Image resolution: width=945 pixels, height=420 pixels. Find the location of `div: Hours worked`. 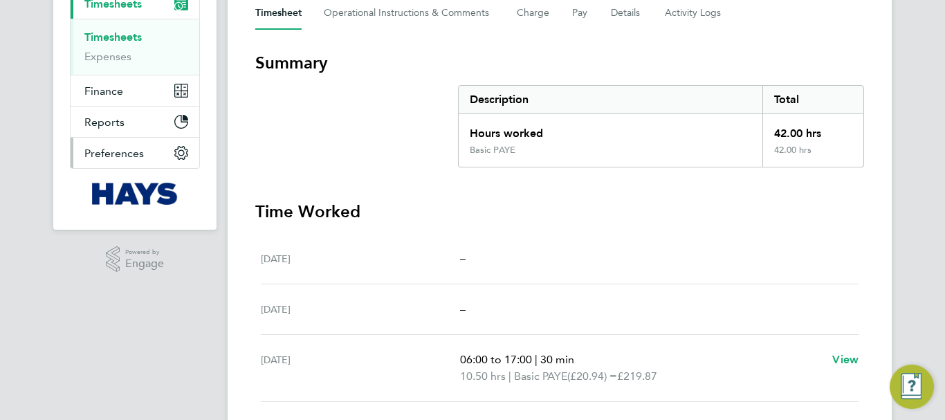

div: Hours worked is located at coordinates (610, 129).